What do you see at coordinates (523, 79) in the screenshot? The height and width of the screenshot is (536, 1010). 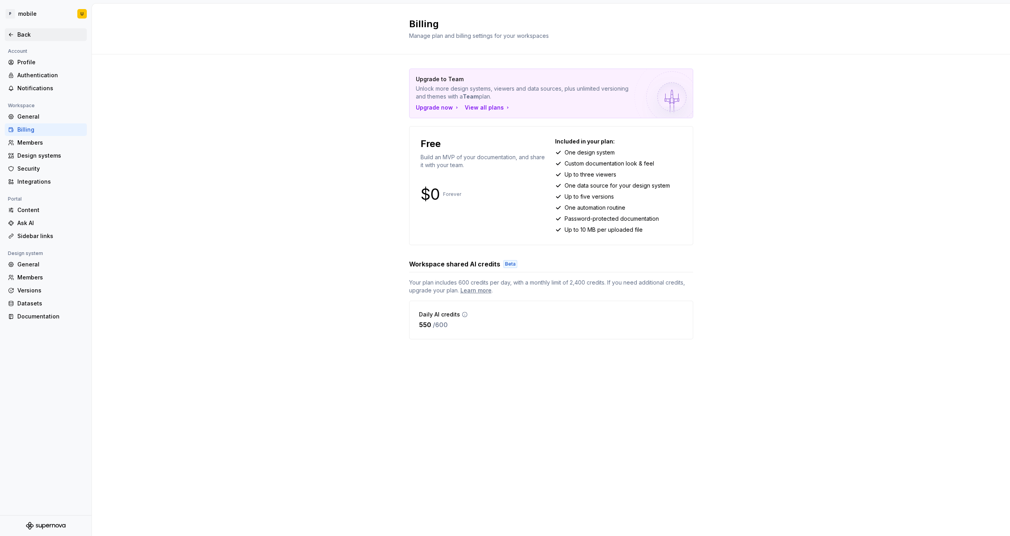 I see `p: Upgrade to Team` at bounding box center [523, 79].